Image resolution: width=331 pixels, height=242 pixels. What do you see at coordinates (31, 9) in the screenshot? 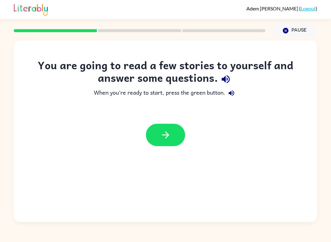
I see `img: Literably` at bounding box center [31, 9].